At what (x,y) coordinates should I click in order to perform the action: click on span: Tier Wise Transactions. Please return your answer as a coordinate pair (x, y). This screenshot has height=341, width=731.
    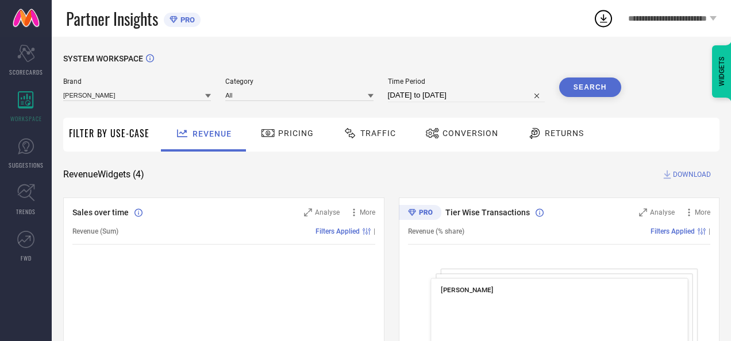
    Looking at the image, I should click on (487, 213).